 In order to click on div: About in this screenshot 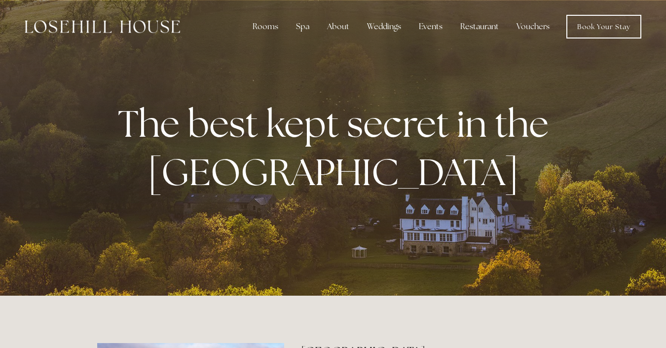, I will do `click(338, 27)`.